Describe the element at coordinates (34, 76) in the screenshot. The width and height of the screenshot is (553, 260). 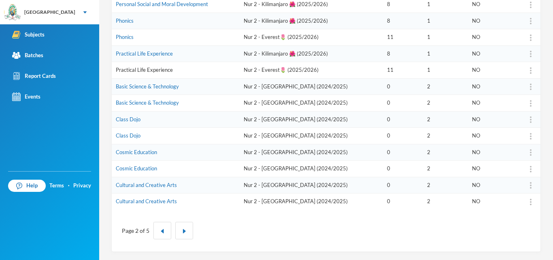
I see `div: Report Cards` at that location.